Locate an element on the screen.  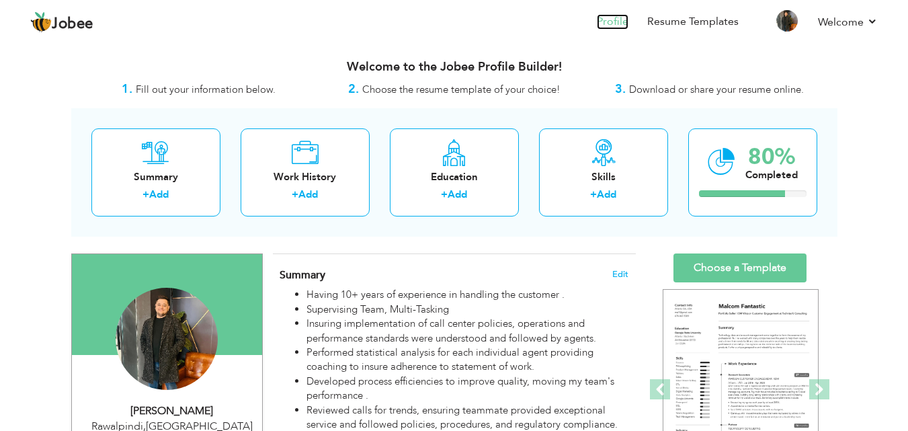
a: Jobee is located at coordinates (62, 22).